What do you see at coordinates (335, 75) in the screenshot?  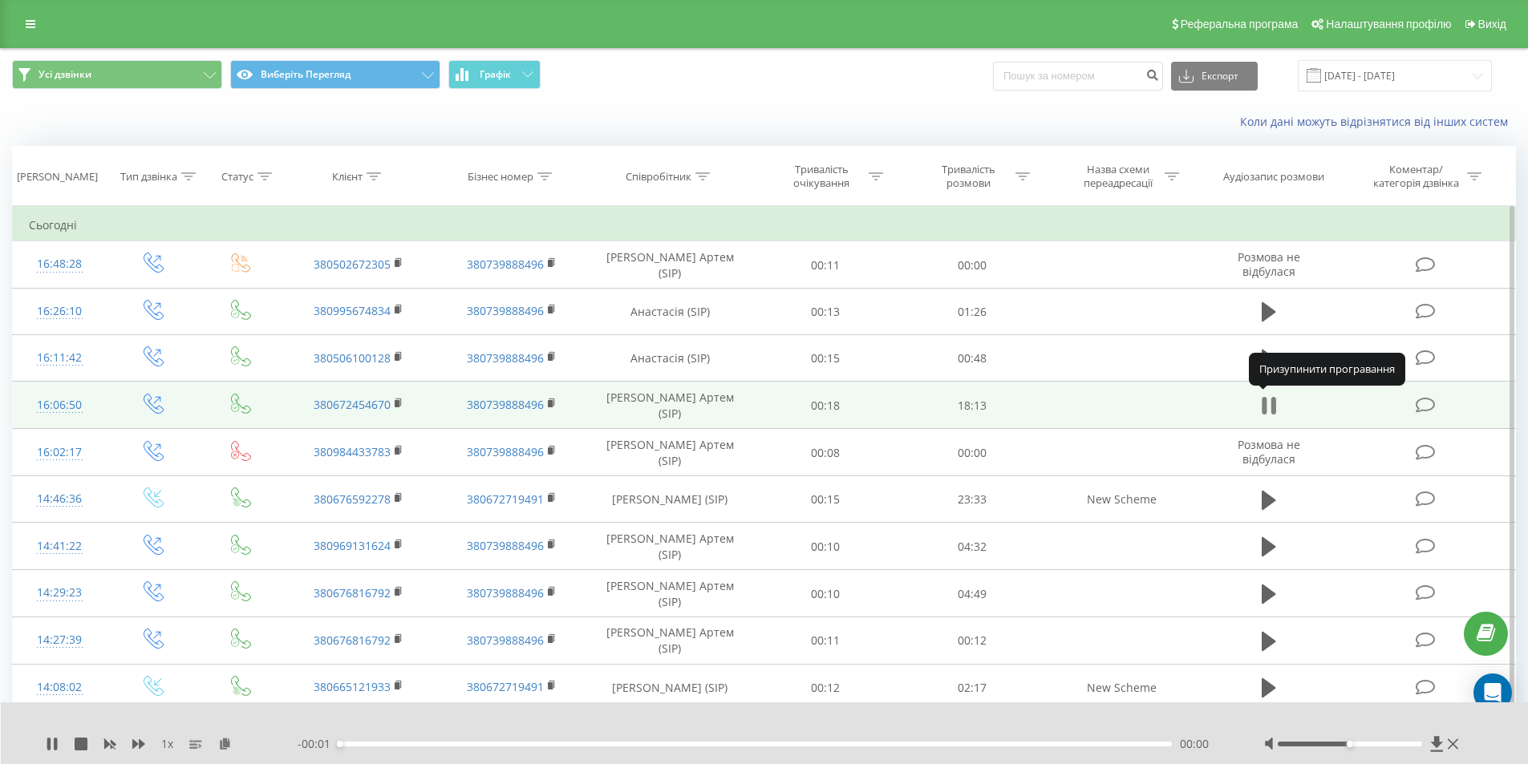 I see `button: Виберіть Перегляд` at bounding box center [335, 75].